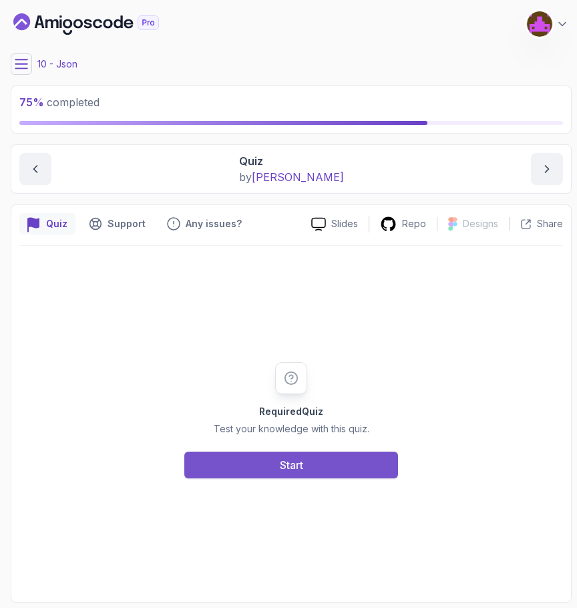  What do you see at coordinates (548, 24) in the screenshot?
I see `button: user profile image` at bounding box center [548, 24].